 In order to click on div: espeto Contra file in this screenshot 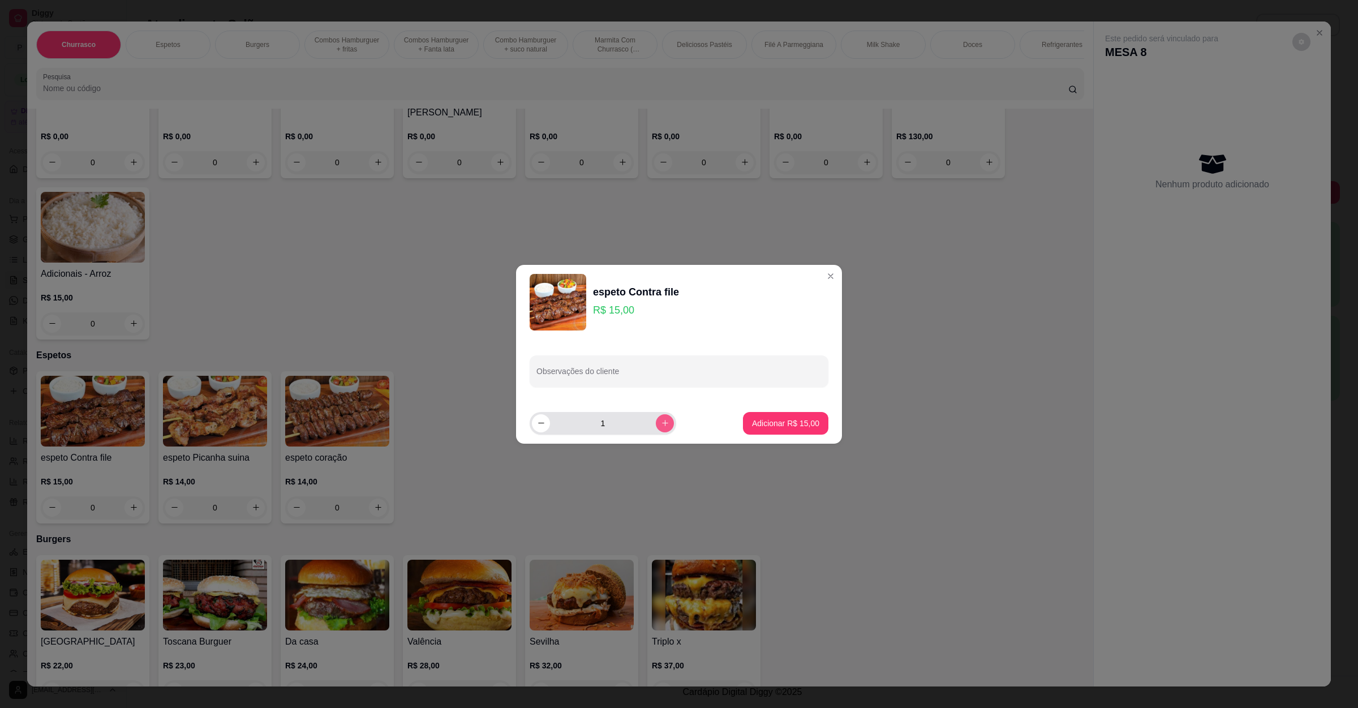, I will do `click(636, 292)`.